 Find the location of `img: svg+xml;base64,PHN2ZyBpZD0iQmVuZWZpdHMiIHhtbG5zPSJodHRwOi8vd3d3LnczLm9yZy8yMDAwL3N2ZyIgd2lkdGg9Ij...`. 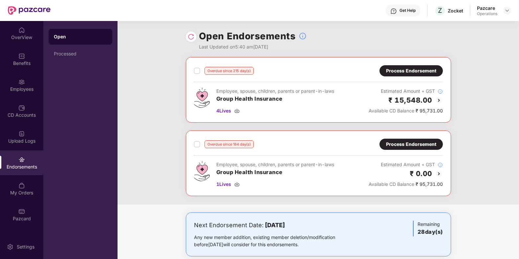

img: svg+xml;base64,PHN2ZyBpZD0iQmVuZWZpdHMiIHhtbG5zPSJodHRwOi8vd3d3LnczLm9yZy8yMDAwL3N2ZyIgd2lkdGg9Ij... is located at coordinates (22, 56).